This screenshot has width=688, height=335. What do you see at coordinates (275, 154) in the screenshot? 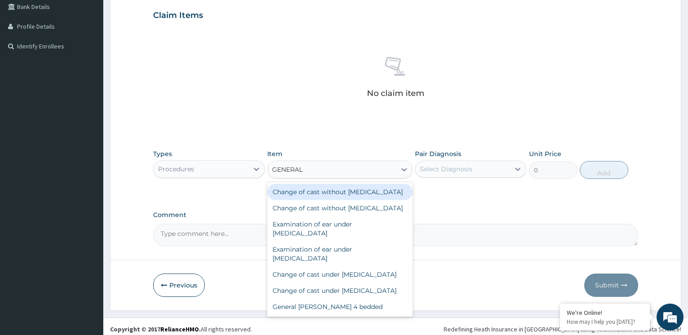
I see `label: Item` at bounding box center [275, 154].